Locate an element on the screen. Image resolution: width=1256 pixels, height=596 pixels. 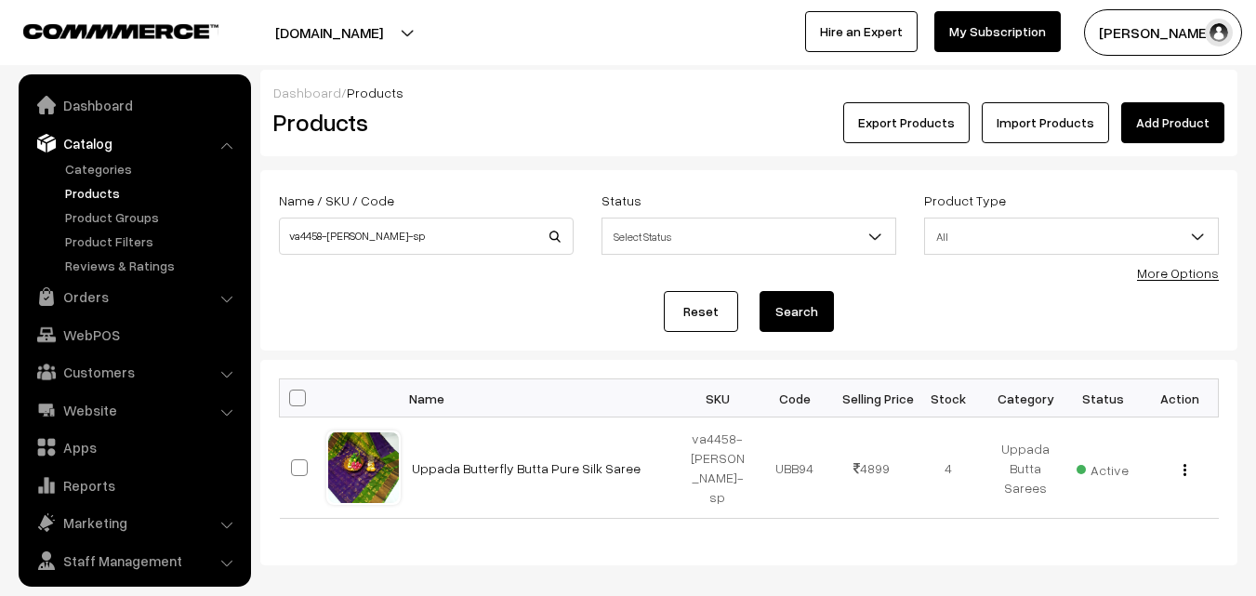
th: Category is located at coordinates (1025, 398).